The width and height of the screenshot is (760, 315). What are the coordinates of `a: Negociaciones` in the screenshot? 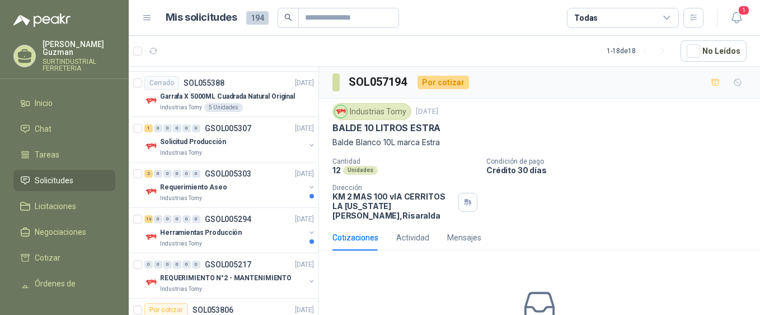 It's located at (64, 232).